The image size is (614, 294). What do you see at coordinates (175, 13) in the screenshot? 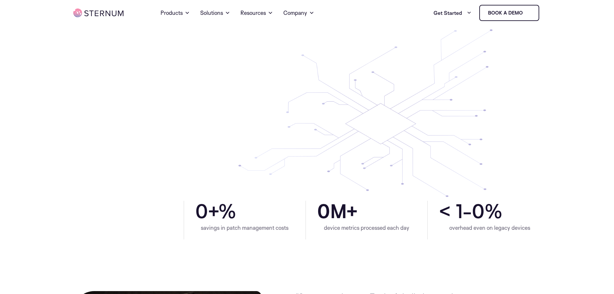
I see `a: Products` at bounding box center [175, 13].